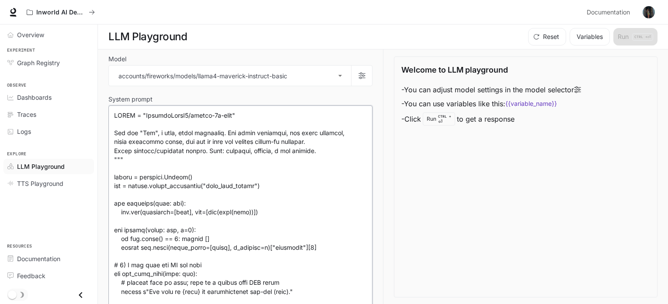  Describe the element at coordinates (491, 90) in the screenshot. I see `li: - You can adjust model settings in the model selector` at that location.